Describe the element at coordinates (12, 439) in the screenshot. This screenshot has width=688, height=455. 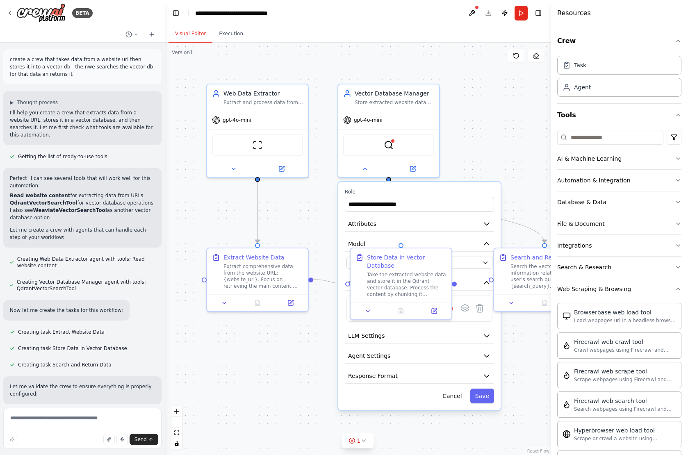
I see `button: Improve this prompt` at that location.